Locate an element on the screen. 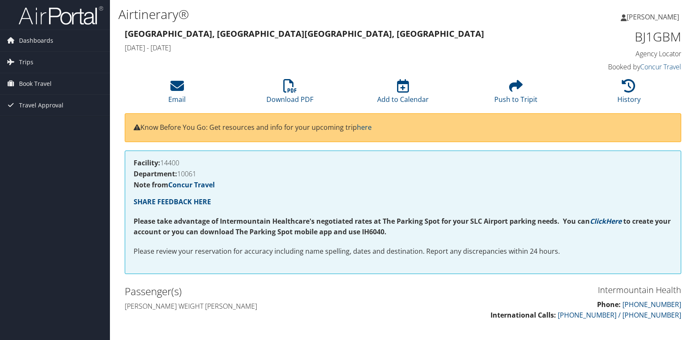 The width and height of the screenshot is (696, 340). strong: Phone: is located at coordinates (609, 304).